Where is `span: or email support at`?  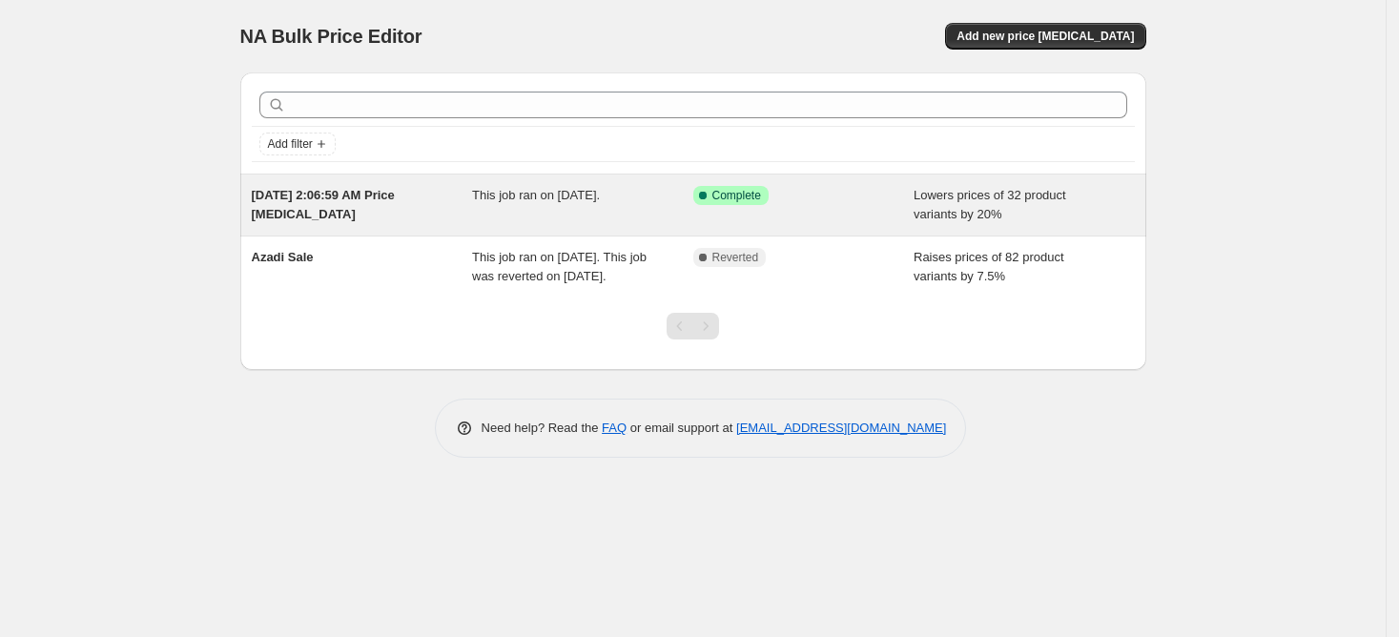
span: or email support at is located at coordinates (681, 427).